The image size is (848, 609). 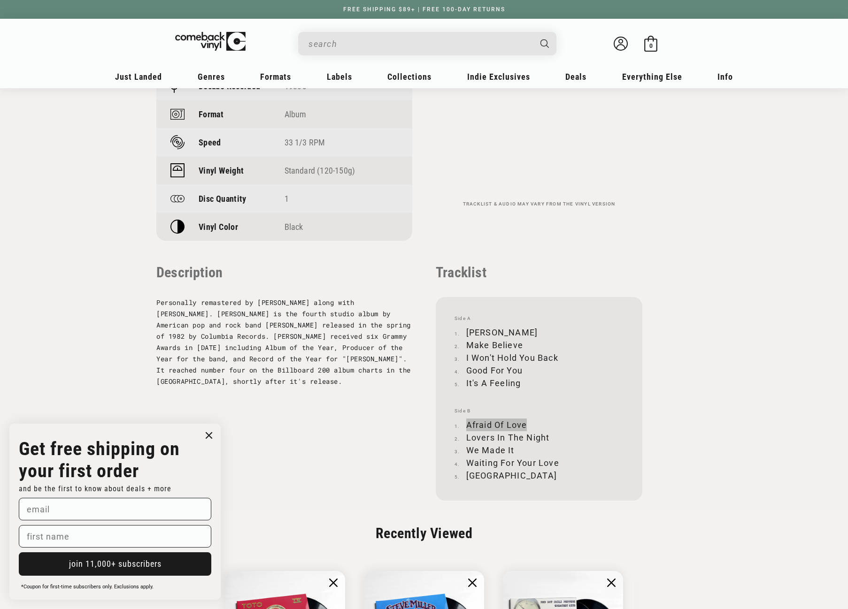 I want to click on span: Black, so click(x=294, y=227).